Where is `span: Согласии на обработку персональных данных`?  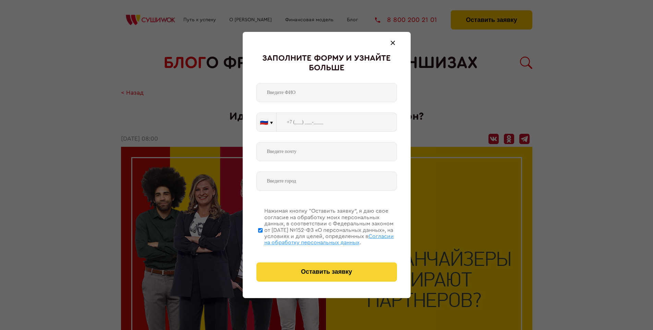
span: Согласии на обработку персональных данных is located at coordinates (329, 239).